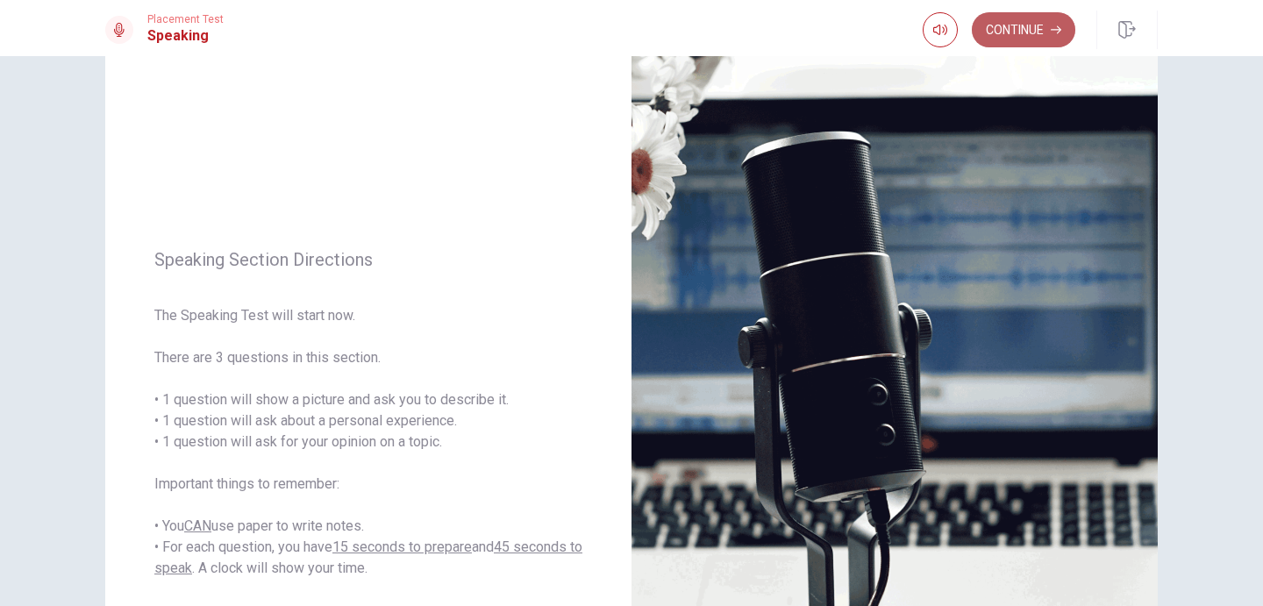 Image resolution: width=1263 pixels, height=606 pixels. I want to click on span: Placement Test, so click(185, 19).